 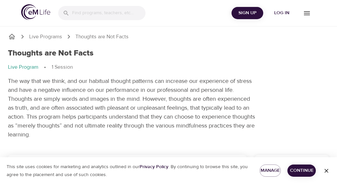 I want to click on button: Sign Up, so click(x=247, y=13).